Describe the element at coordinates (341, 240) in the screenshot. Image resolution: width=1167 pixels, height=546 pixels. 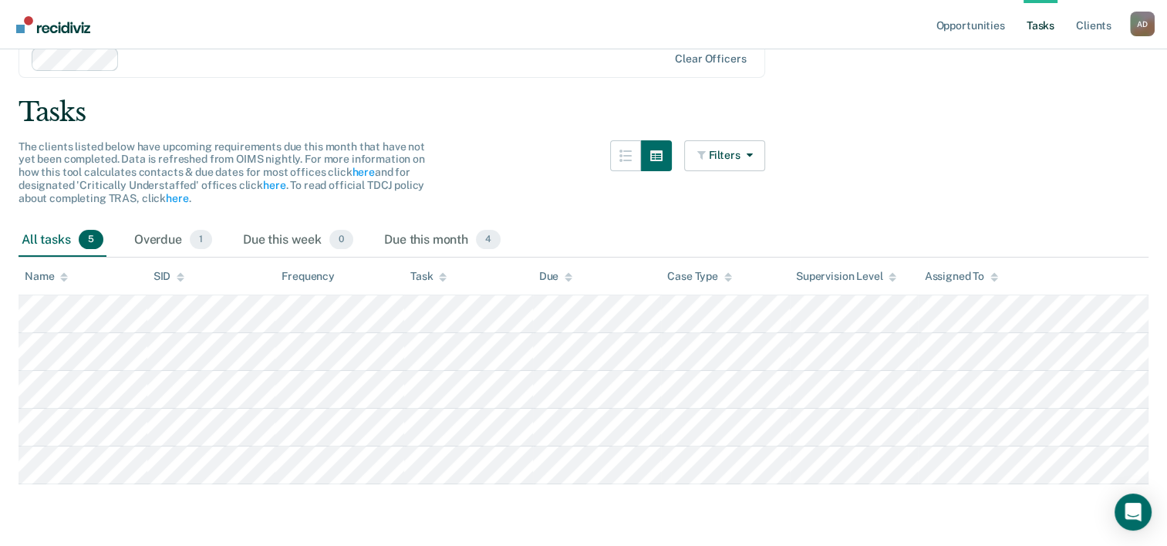
I see `span: 0` at that location.